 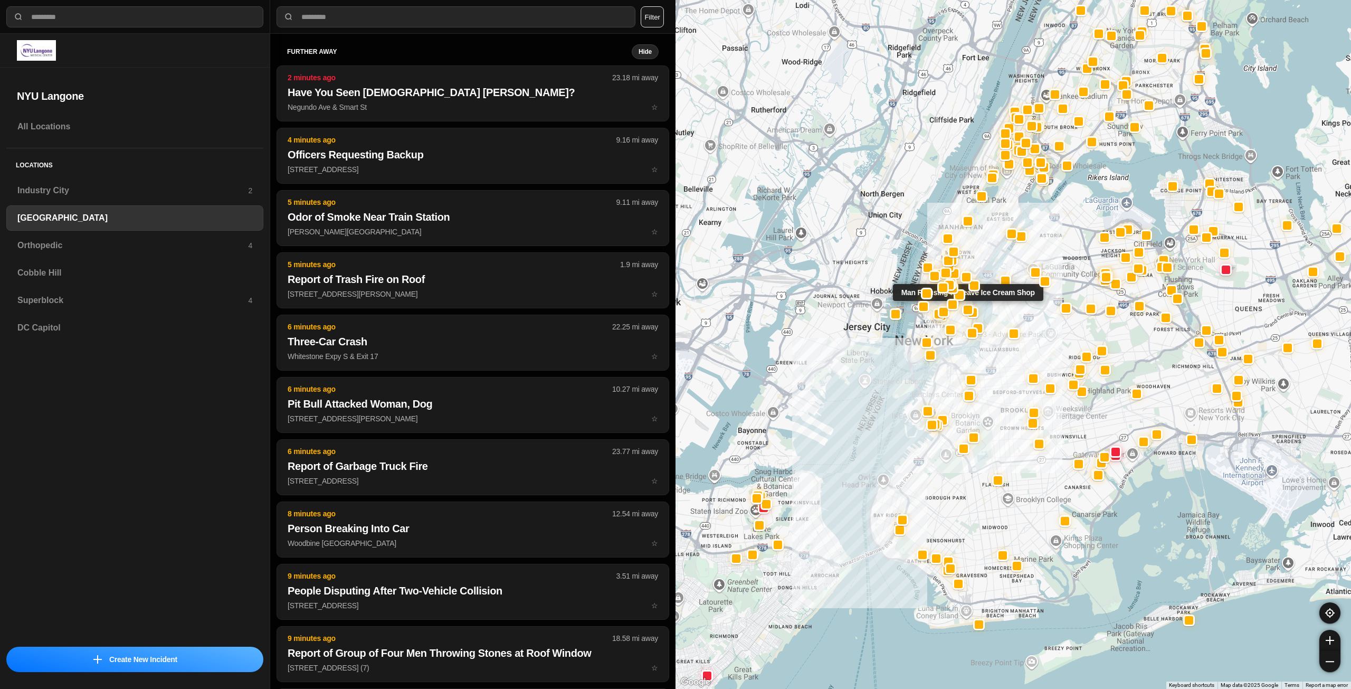 I want to click on p: 8 minutes ago, so click(x=450, y=514).